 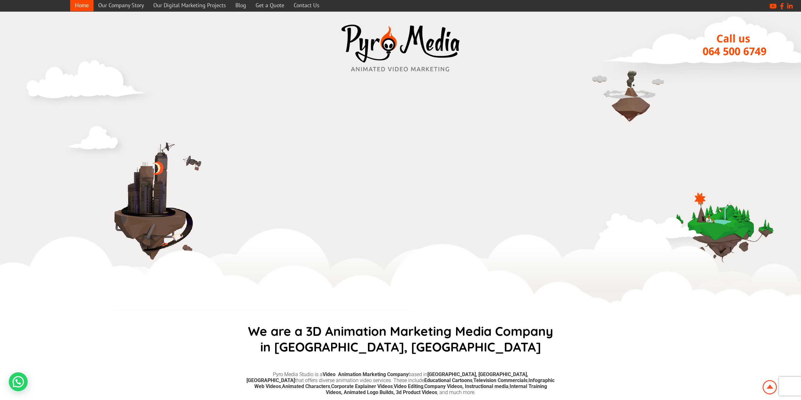 I want to click on img: Animation Studio South Africa, so click(x=770, y=387).